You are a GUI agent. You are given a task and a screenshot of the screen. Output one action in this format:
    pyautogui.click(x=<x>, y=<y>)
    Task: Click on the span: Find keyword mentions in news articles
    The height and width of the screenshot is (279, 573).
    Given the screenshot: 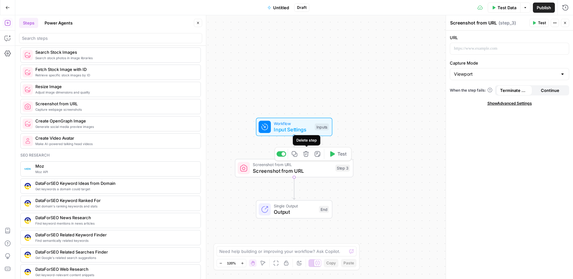 What is the action you would take?
    pyautogui.click(x=115, y=224)
    